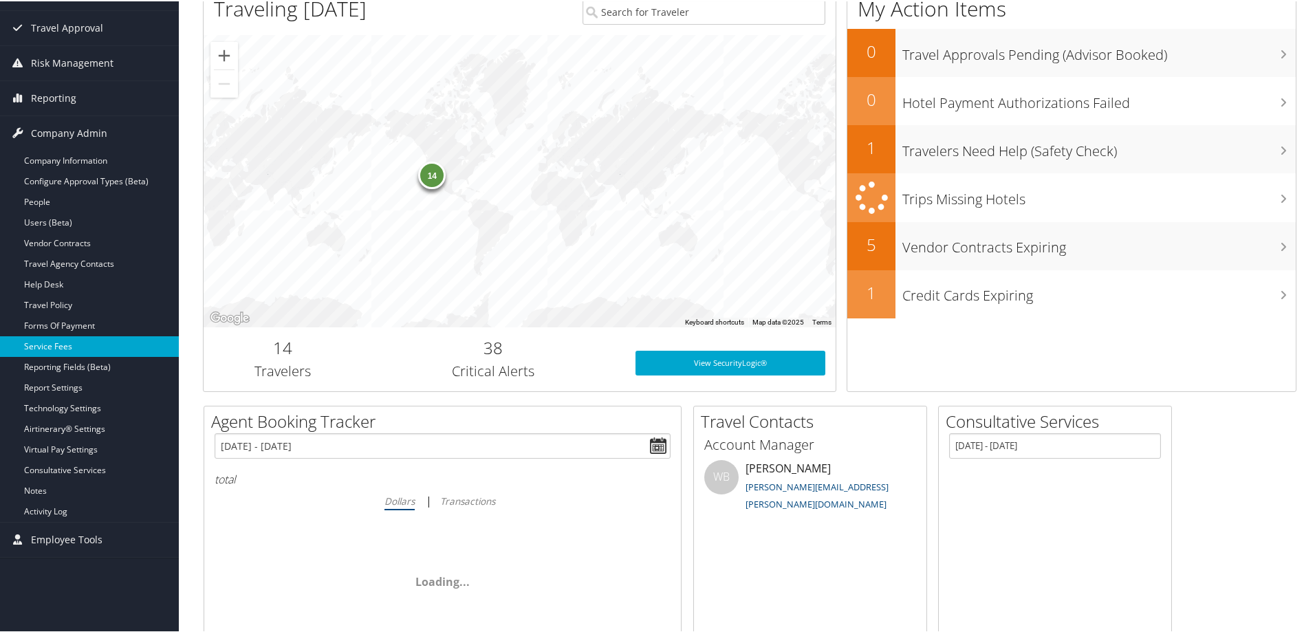  Describe the element at coordinates (1059, 420) in the screenshot. I see `h2: Consultative Services` at that location.